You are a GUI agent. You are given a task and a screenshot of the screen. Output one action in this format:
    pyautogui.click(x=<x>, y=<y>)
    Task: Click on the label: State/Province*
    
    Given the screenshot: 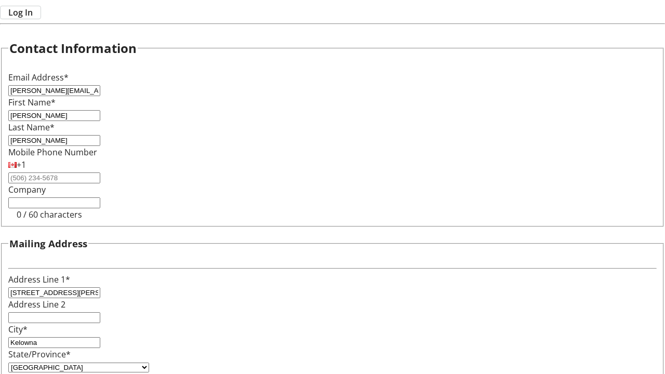 What is the action you would take?
    pyautogui.click(x=39, y=354)
    